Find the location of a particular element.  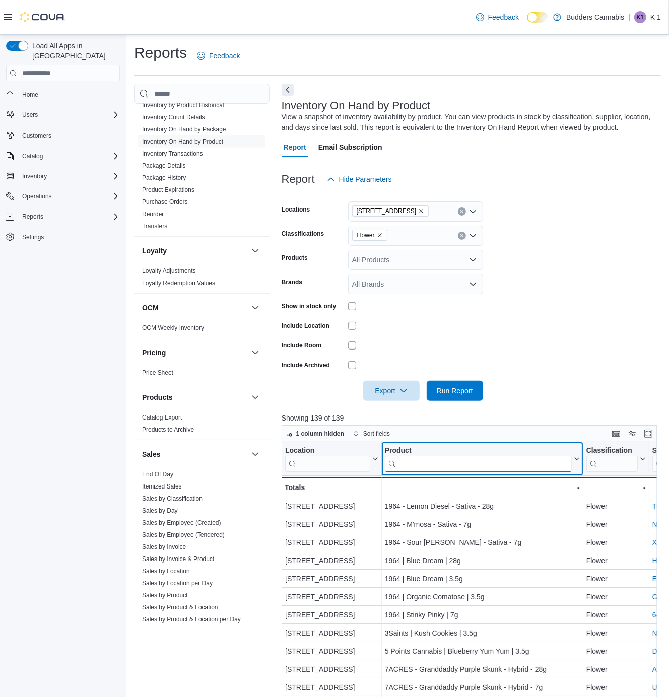

span: Reports is located at coordinates (69, 216).